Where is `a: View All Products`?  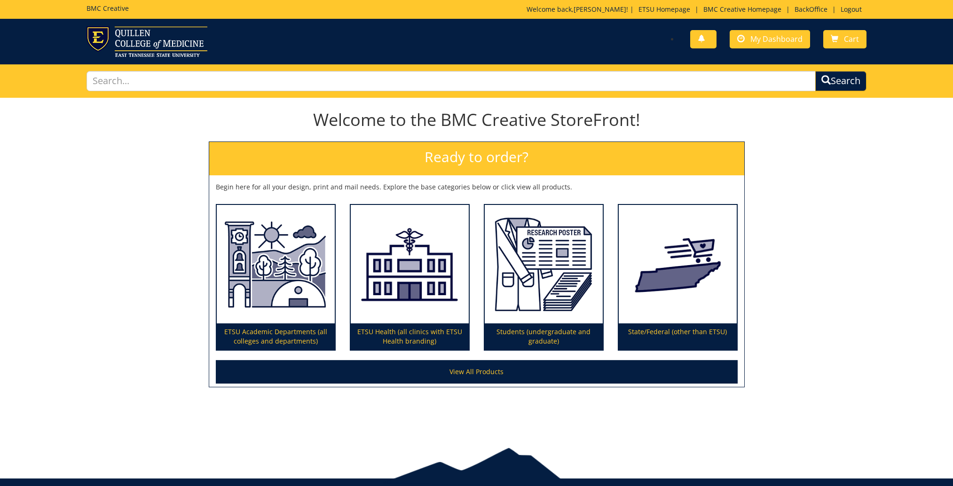
a: View All Products is located at coordinates (477, 372).